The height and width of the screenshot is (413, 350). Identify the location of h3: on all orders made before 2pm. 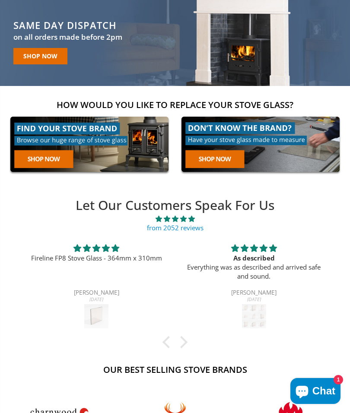
(68, 37).